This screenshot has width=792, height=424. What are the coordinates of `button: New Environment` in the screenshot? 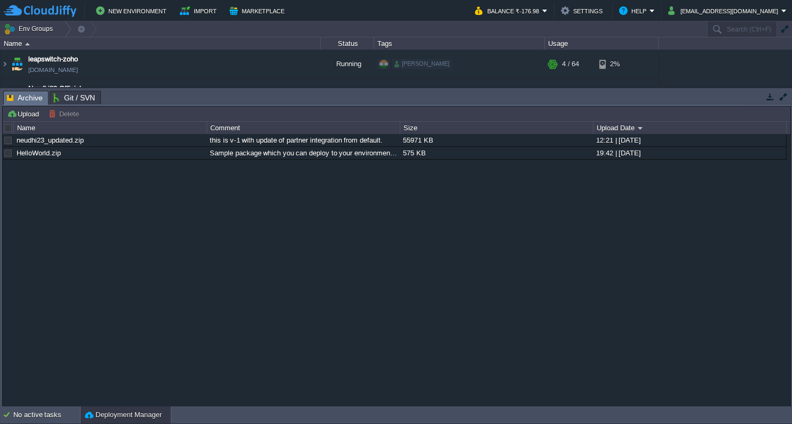 It's located at (133, 11).